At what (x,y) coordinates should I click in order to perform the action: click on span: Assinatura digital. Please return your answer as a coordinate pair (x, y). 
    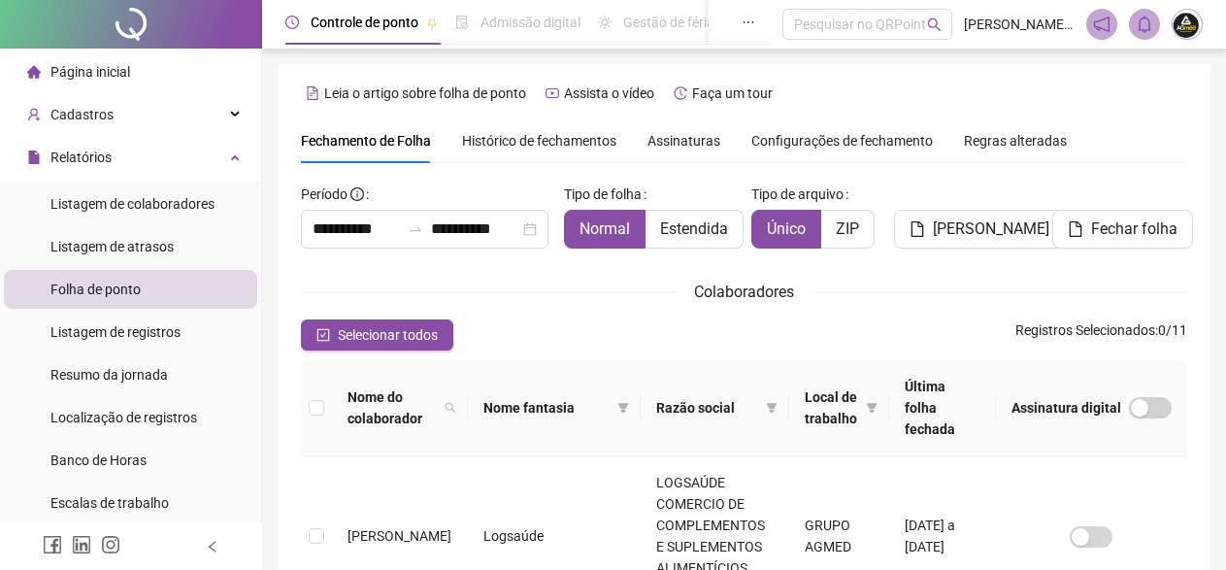
    Looking at the image, I should click on (1066, 408).